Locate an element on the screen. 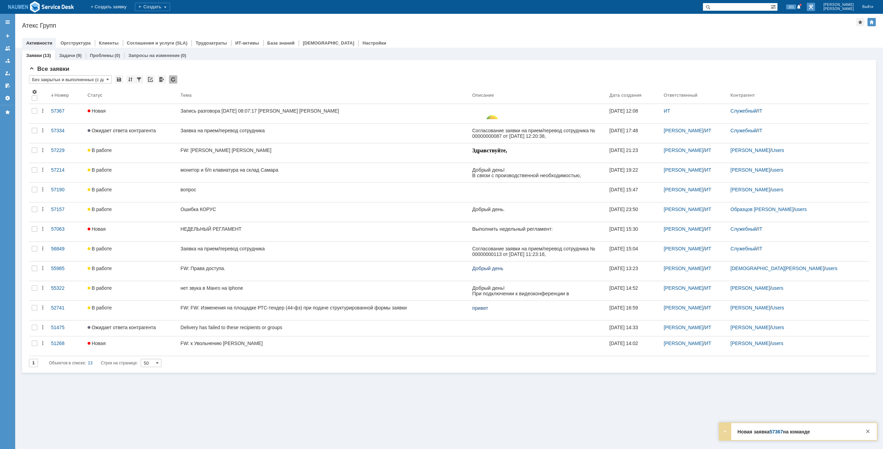 The height and width of the screenshot is (449, 883). a: Мои согласования is located at coordinates (8, 86).